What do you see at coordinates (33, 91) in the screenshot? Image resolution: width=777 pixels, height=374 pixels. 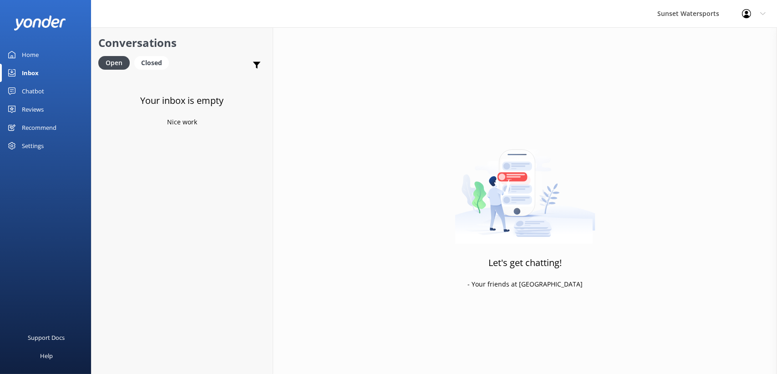 I see `div: Chatbot` at bounding box center [33, 91].